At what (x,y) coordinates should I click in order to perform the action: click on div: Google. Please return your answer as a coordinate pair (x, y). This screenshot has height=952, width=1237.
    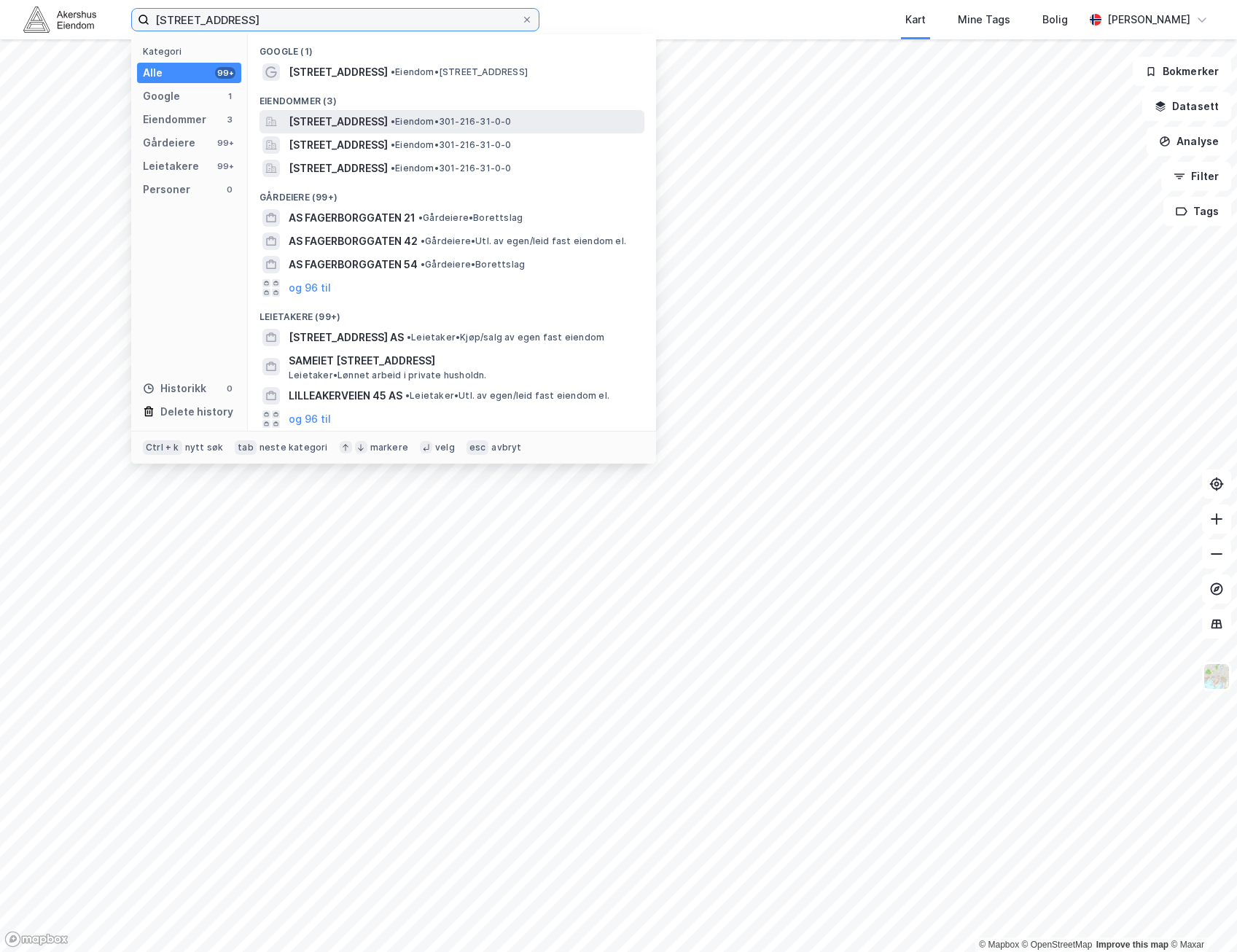
    Looking at the image, I should click on (161, 96).